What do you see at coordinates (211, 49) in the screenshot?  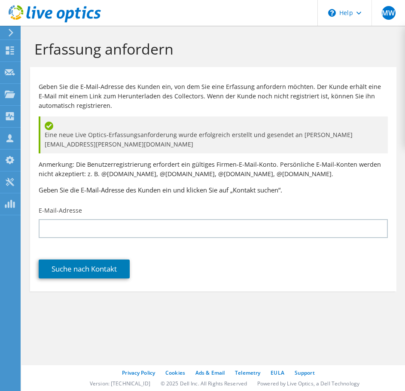 I see `h1: Erfassung anfordern` at bounding box center [211, 49].